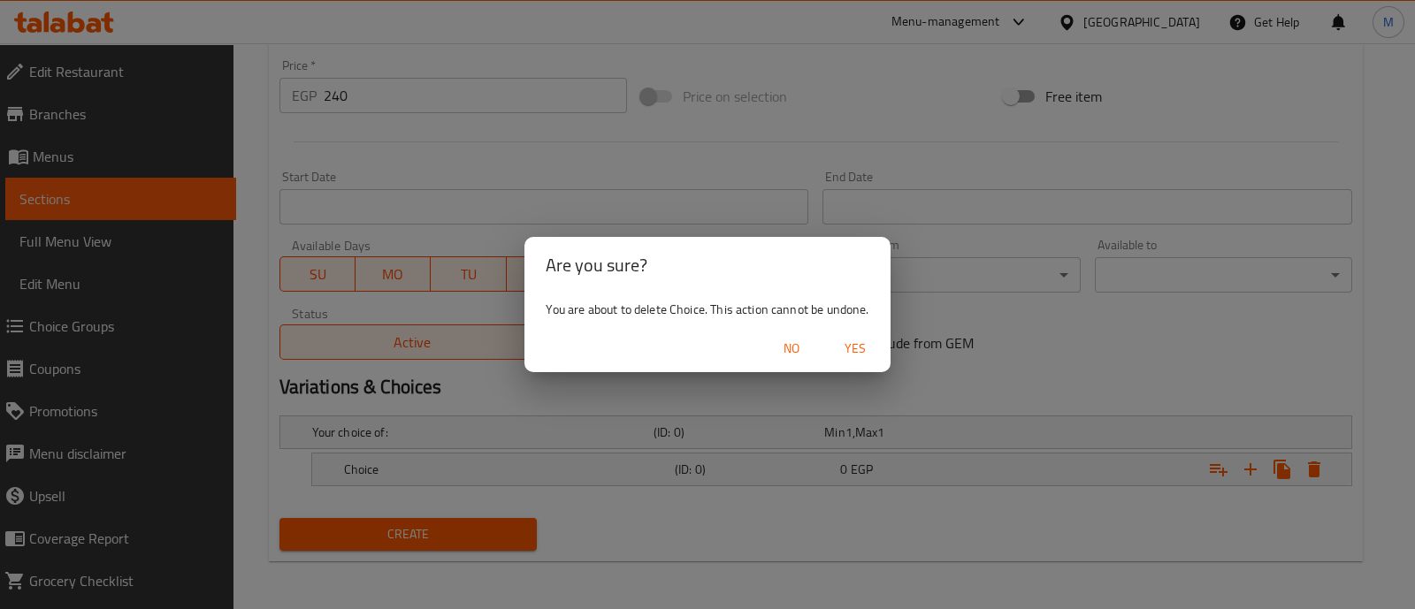 The image size is (1415, 609). Describe the element at coordinates (707, 310) in the screenshot. I see `div: You are about to delete Choice. This action cannot be undone.` at that location.